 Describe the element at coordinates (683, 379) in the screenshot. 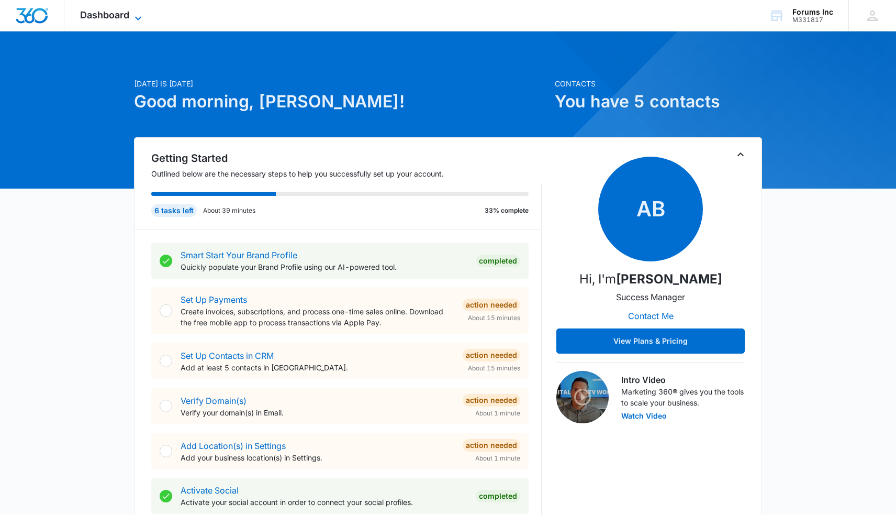

I see `h3: Intro Video` at that location.